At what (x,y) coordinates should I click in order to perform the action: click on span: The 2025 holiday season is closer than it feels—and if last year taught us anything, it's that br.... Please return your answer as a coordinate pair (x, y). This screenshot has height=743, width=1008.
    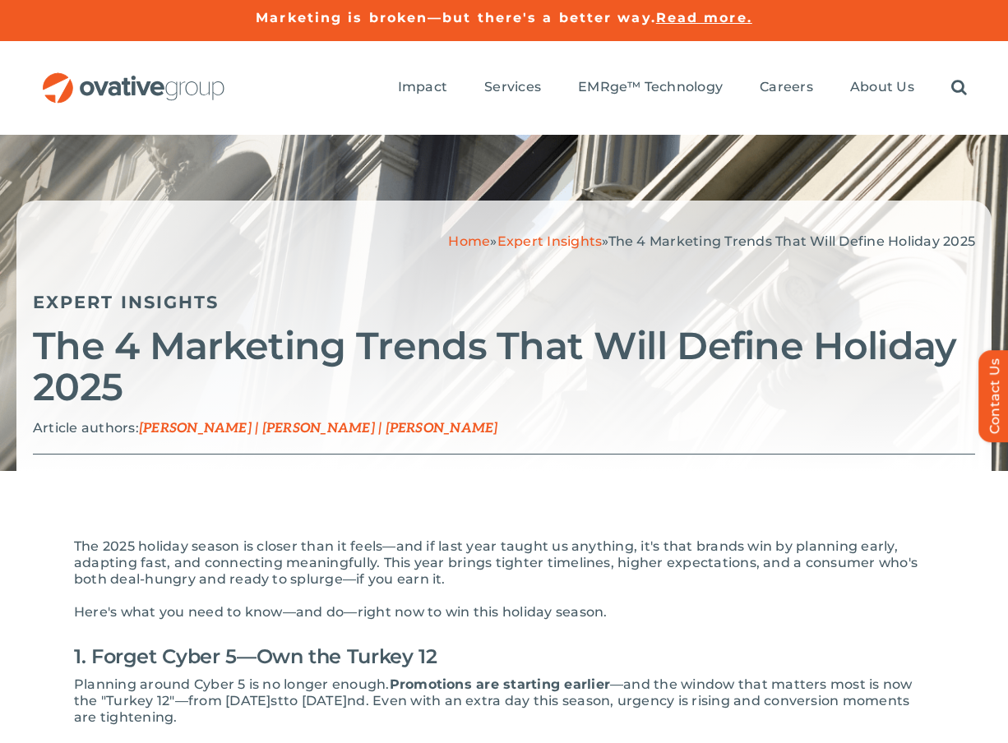
    Looking at the image, I should click on (496, 562).